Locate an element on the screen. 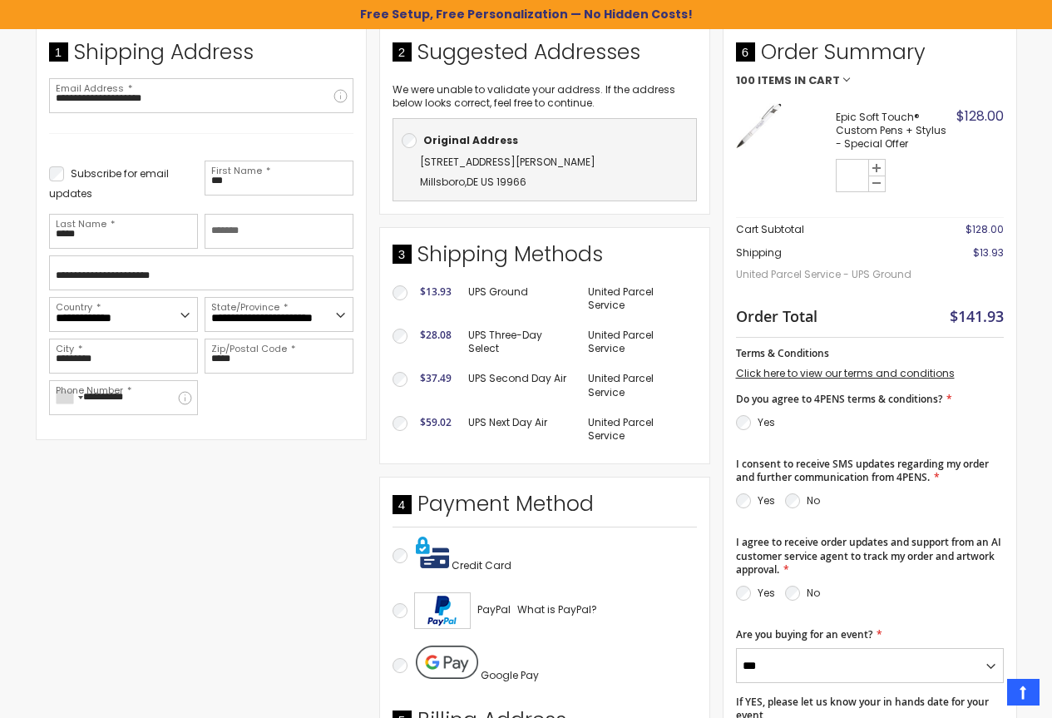 This screenshot has width=1052, height=718. span: 100 is located at coordinates (745, 81).